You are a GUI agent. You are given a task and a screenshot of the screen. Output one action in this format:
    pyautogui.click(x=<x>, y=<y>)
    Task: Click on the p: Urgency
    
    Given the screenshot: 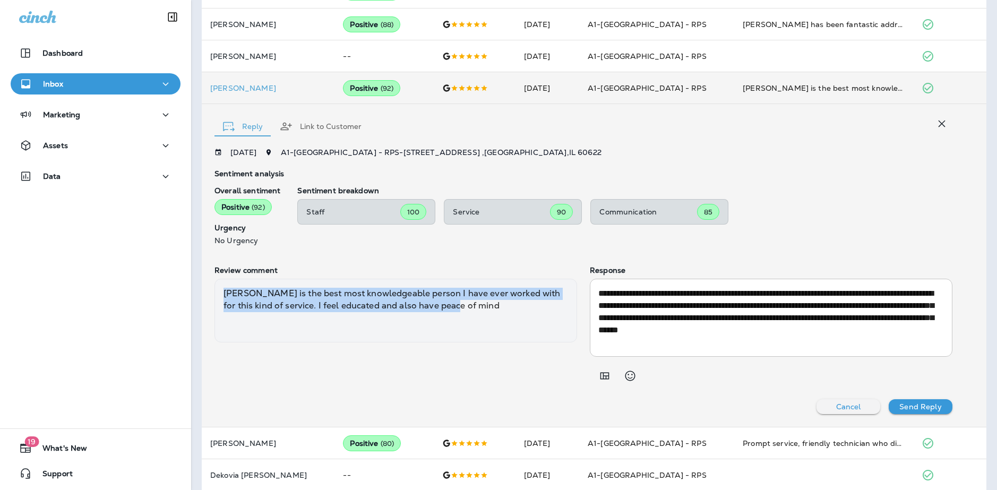 What is the action you would take?
    pyautogui.click(x=247, y=228)
    